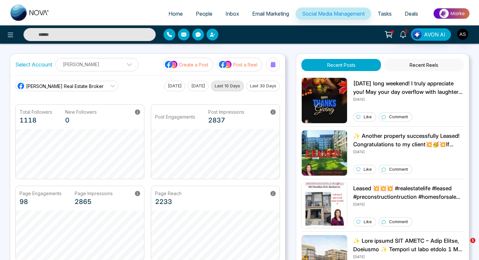 The height and width of the screenshot is (260, 479). Describe the element at coordinates (435, 35) in the screenshot. I see `span: AVON AI` at that location.